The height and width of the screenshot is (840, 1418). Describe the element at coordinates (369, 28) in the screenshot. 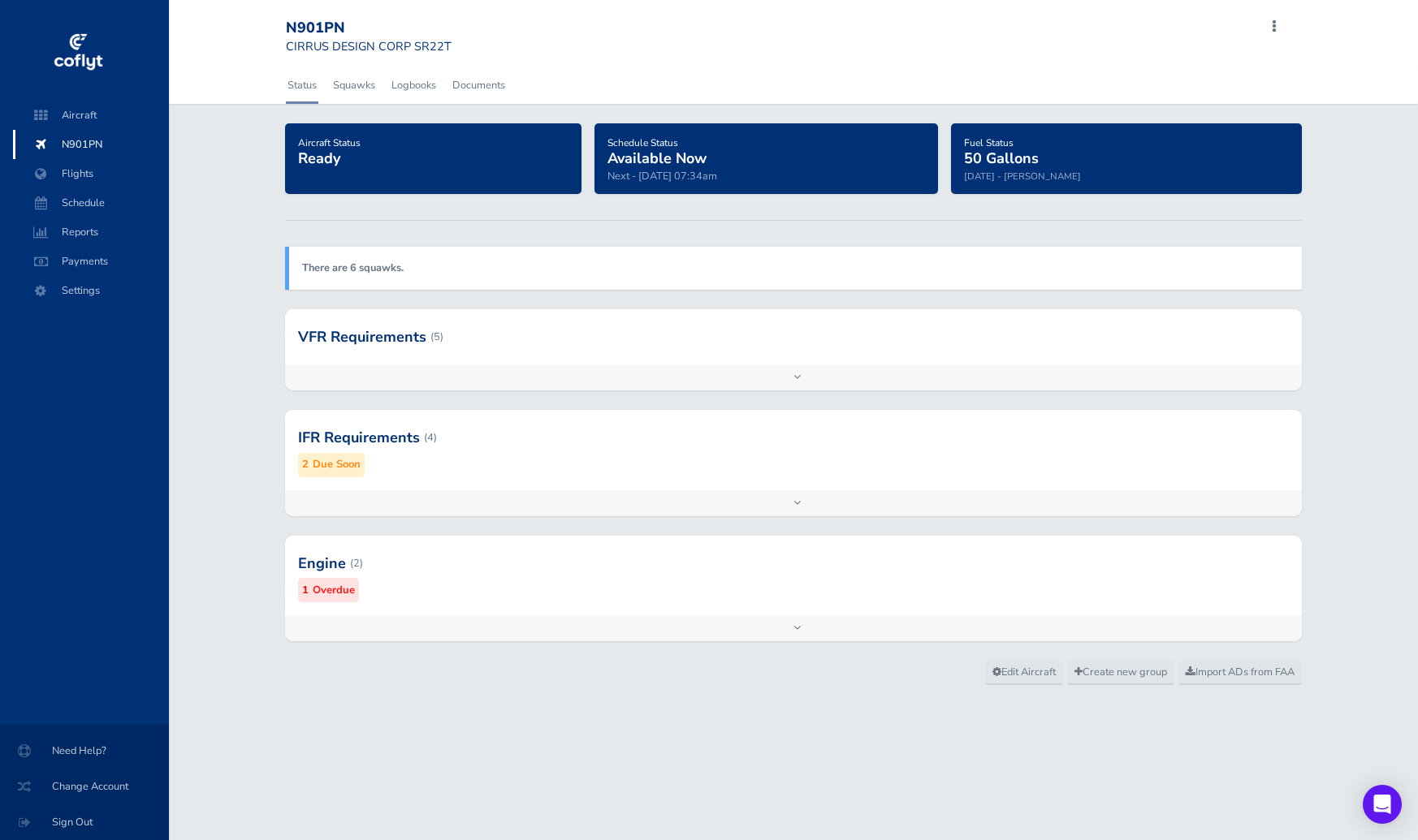

I see `div: N901PN` at that location.